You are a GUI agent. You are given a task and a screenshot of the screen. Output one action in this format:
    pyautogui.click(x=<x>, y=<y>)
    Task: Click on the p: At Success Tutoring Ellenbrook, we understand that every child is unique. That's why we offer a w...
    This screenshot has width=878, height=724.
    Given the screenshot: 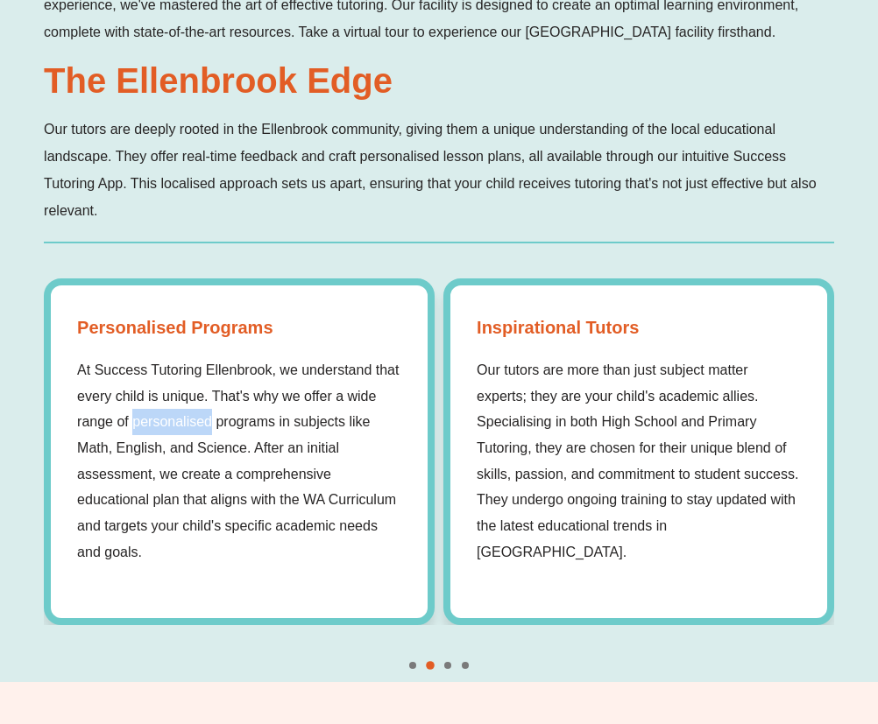 What is the action you would take?
    pyautogui.click(x=239, y=462)
    